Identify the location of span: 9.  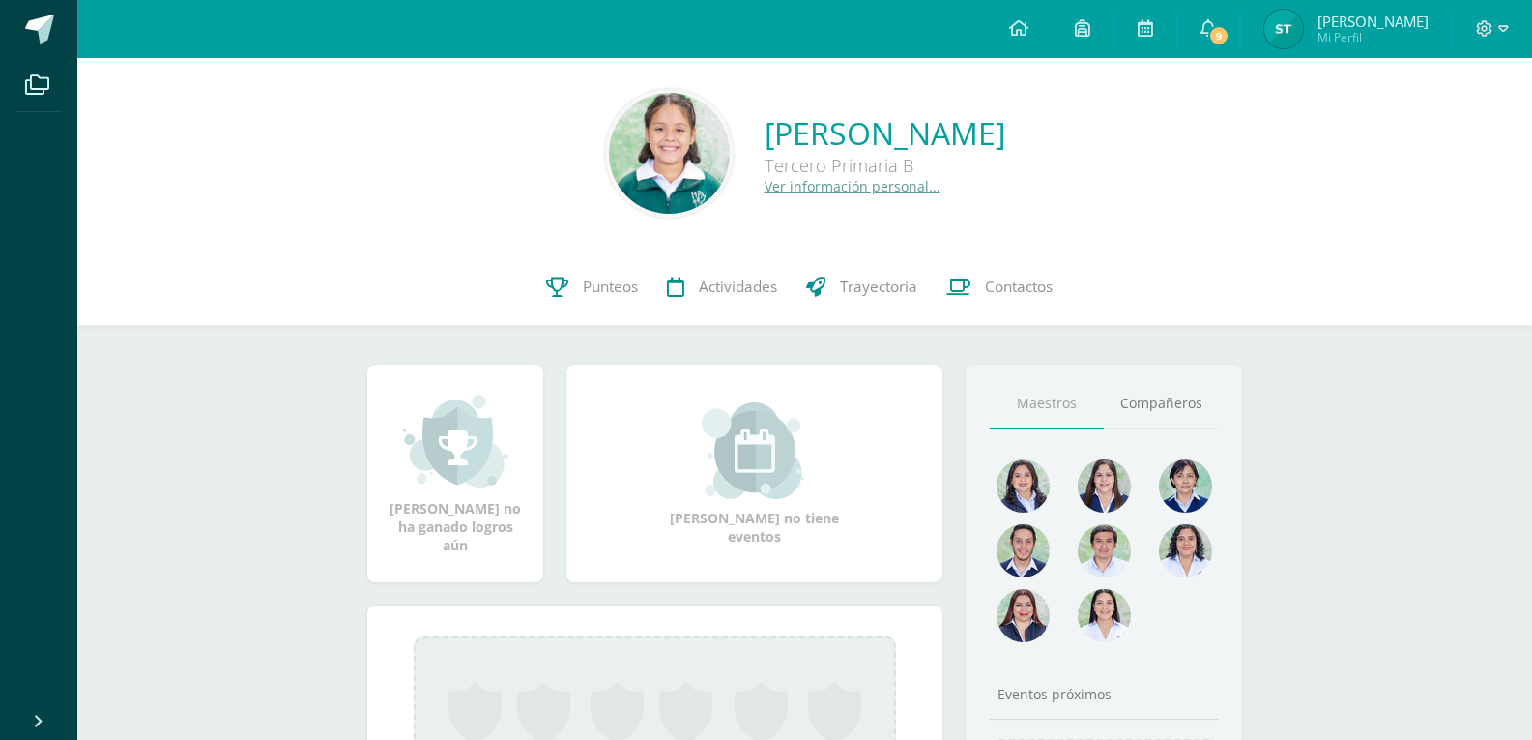
(1219, 36).